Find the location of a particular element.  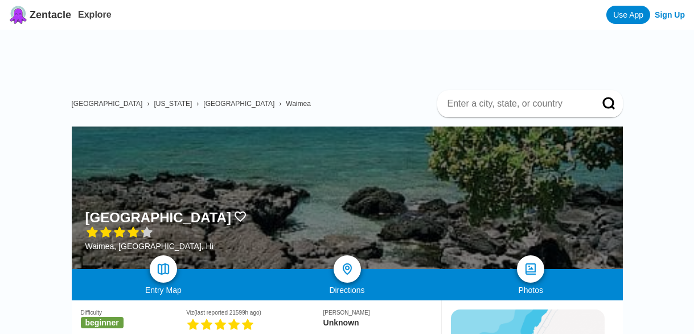

img: photos is located at coordinates (531, 269).